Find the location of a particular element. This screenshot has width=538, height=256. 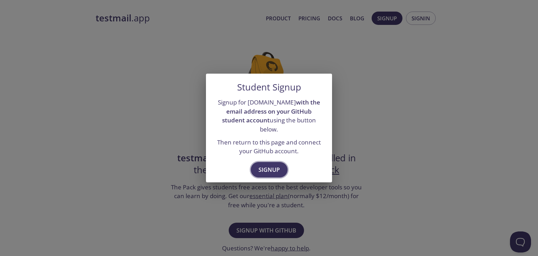

button: Signup is located at coordinates (269, 170).